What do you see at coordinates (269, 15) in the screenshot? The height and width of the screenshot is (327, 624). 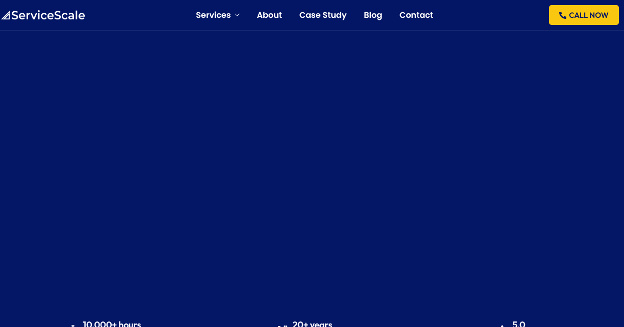 I see `a: About` at bounding box center [269, 15].